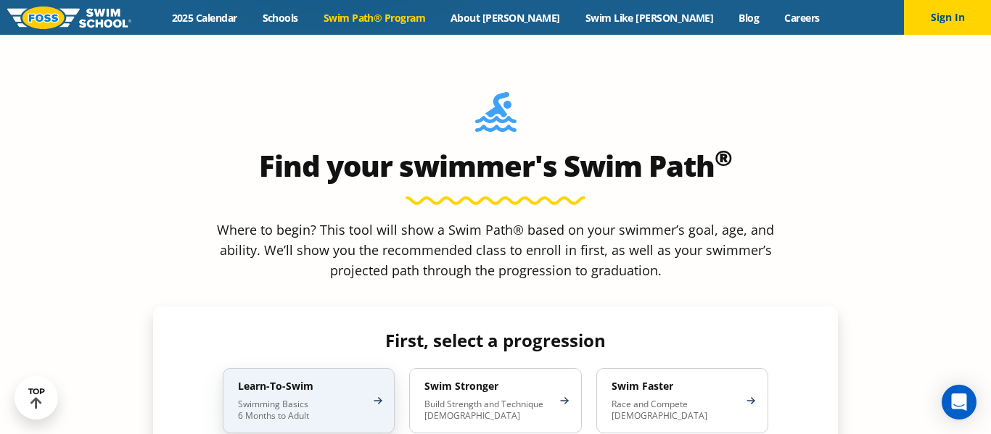 This screenshot has height=434, width=991. What do you see at coordinates (749, 17) in the screenshot?
I see `a: Blog` at bounding box center [749, 17].